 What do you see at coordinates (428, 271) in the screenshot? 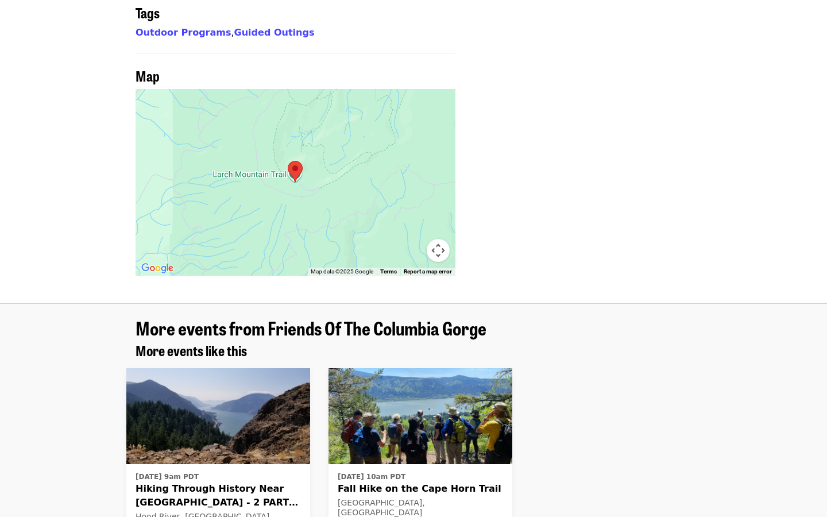
I see `a: Report a map error` at bounding box center [428, 271].